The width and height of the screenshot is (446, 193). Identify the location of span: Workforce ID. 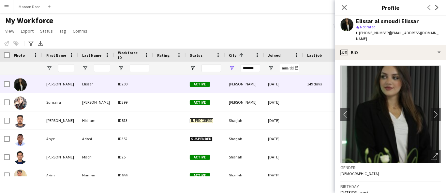
(130, 55).